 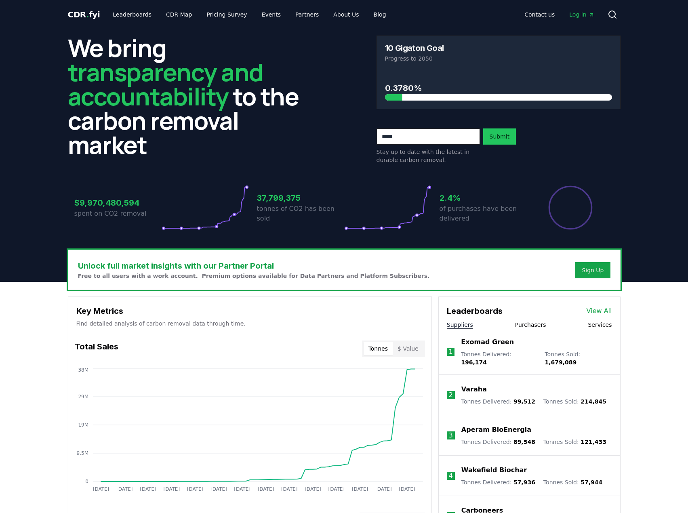 What do you see at coordinates (571, 208) in the screenshot?
I see `div: Percentage of sales delivered` at bounding box center [571, 208].